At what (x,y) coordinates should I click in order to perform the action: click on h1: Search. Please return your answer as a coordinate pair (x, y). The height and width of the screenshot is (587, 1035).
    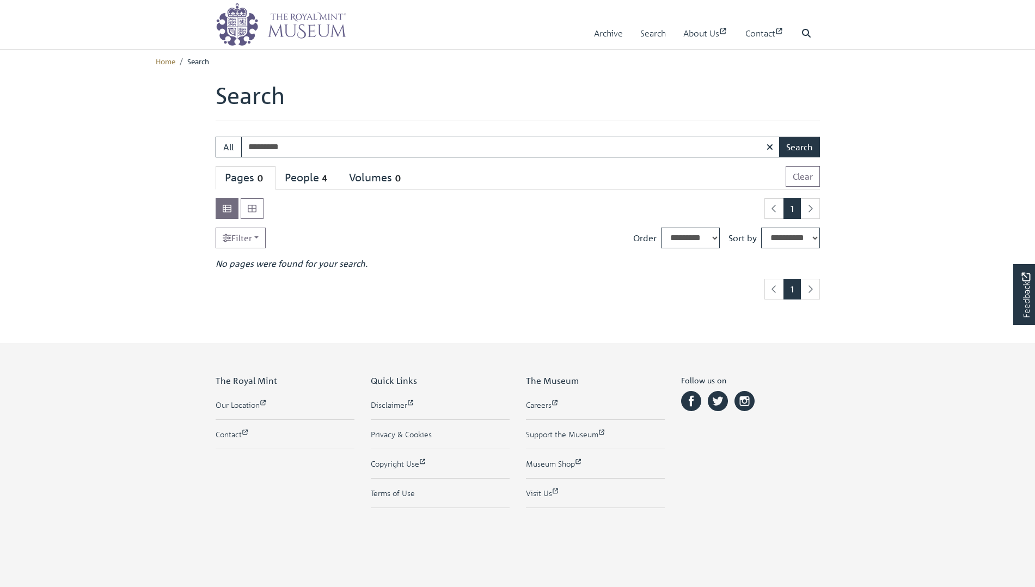
    Looking at the image, I should click on (518, 101).